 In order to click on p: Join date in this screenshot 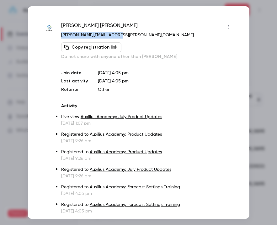, I will do `click(74, 73)`.